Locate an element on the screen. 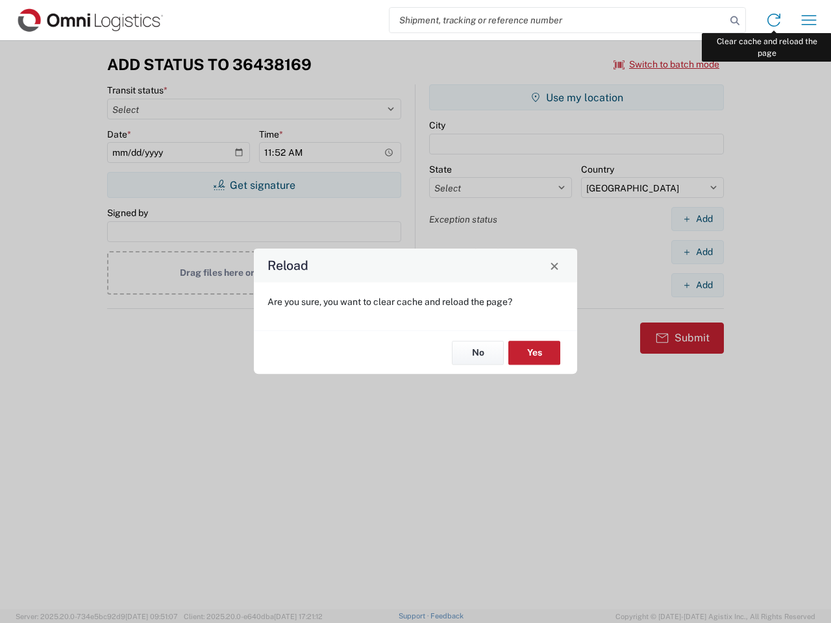 This screenshot has width=831, height=623. input: Shipment, tracking or reference number is located at coordinates (558, 20).